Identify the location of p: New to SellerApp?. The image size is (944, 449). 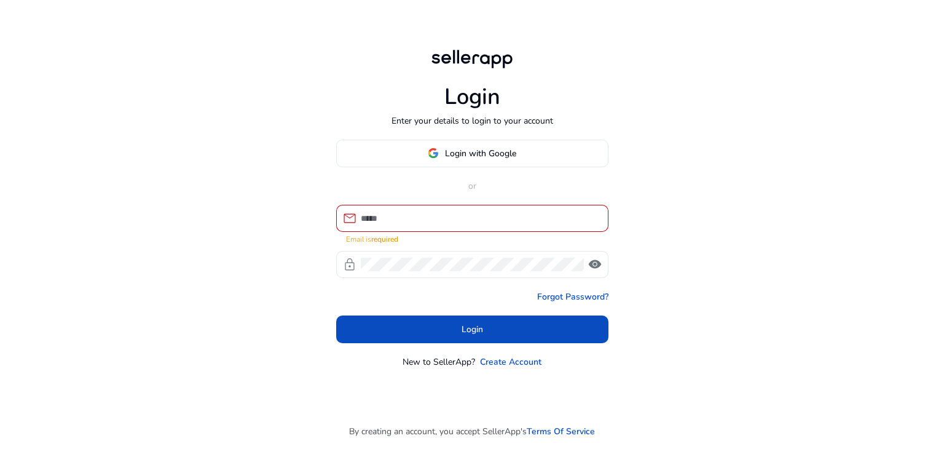
(439, 361).